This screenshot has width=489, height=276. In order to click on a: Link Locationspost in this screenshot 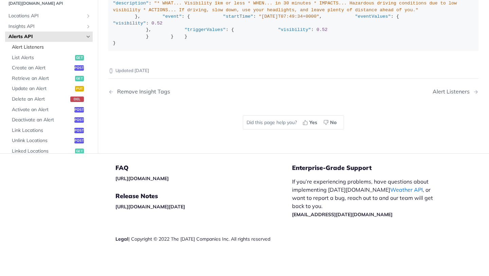, I will do `click(51, 131)`.